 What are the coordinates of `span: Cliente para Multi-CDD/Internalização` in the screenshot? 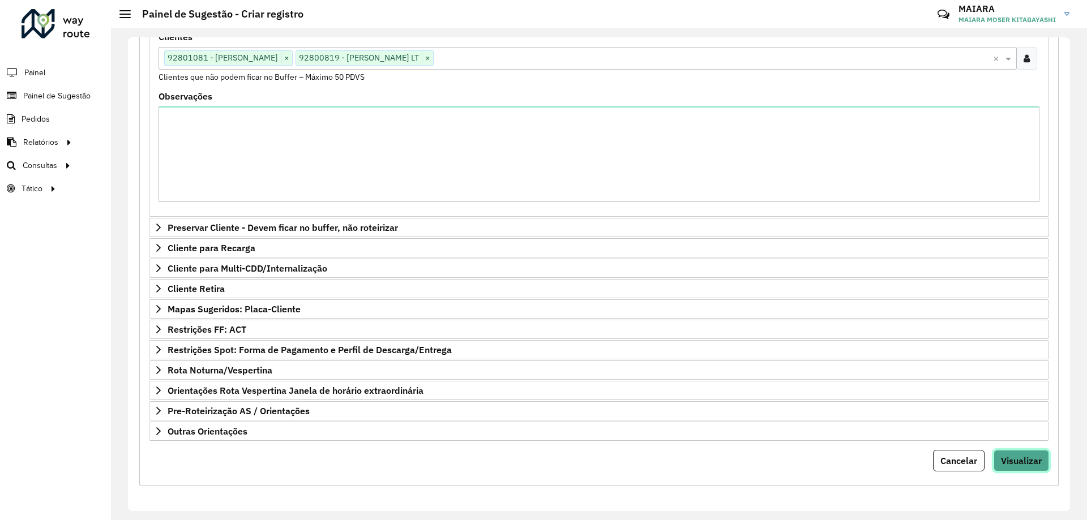 It's located at (247, 268).